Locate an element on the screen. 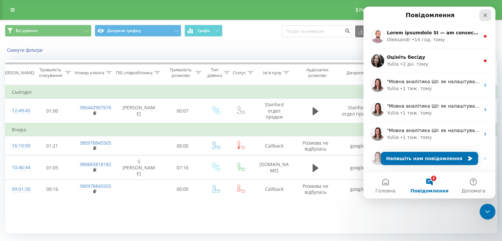  span: Реферальна програма is located at coordinates (383, 10).